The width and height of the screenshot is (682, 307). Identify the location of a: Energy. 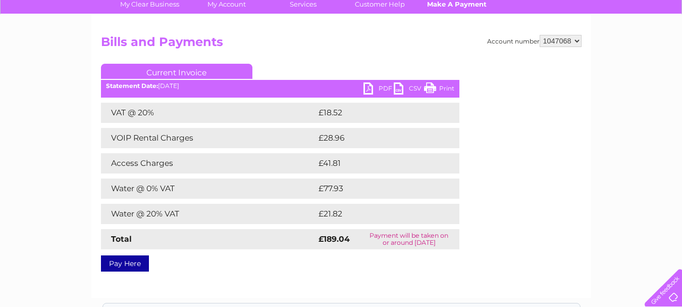
(541, 46).